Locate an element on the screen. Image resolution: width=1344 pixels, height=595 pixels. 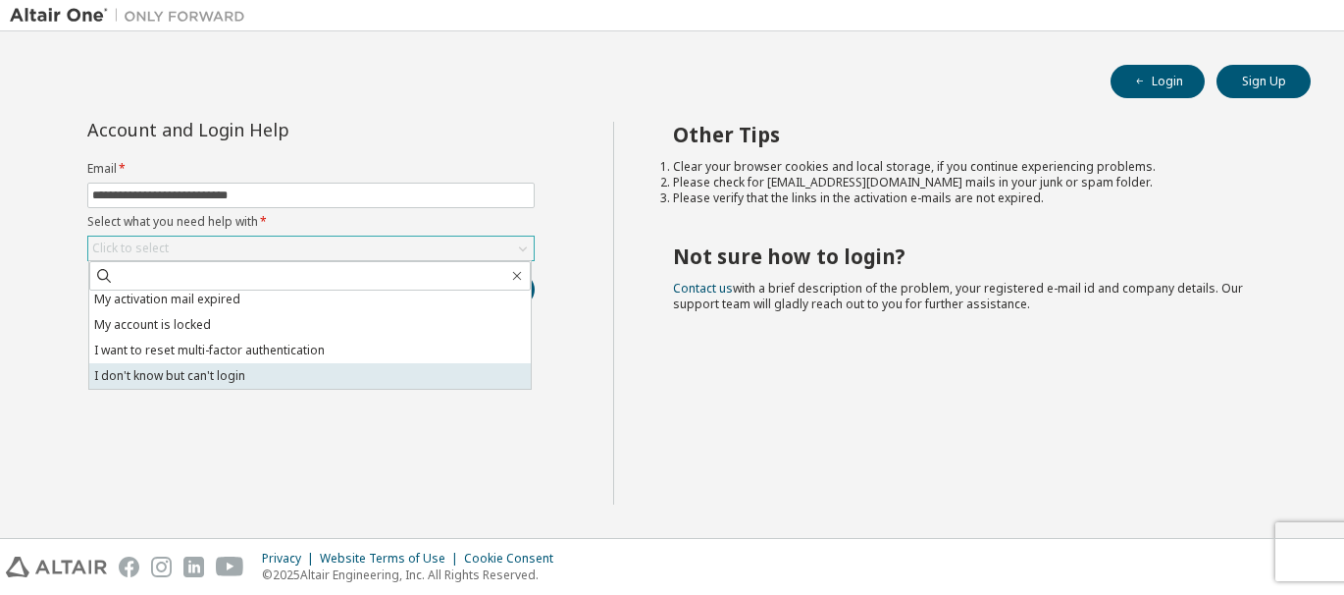
div: Privacy is located at coordinates (290, 558).